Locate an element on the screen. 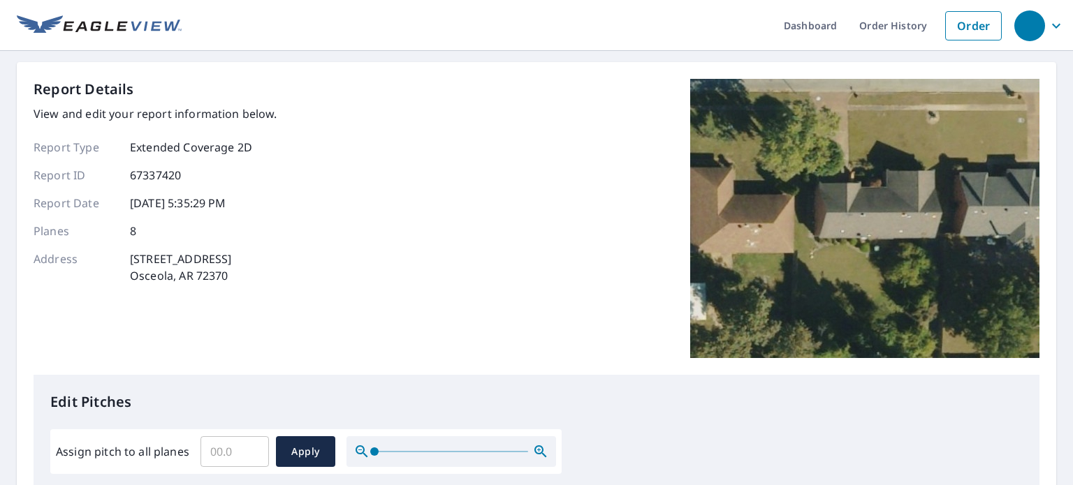 The height and width of the screenshot is (485, 1073). p: 67337420 is located at coordinates (155, 175).